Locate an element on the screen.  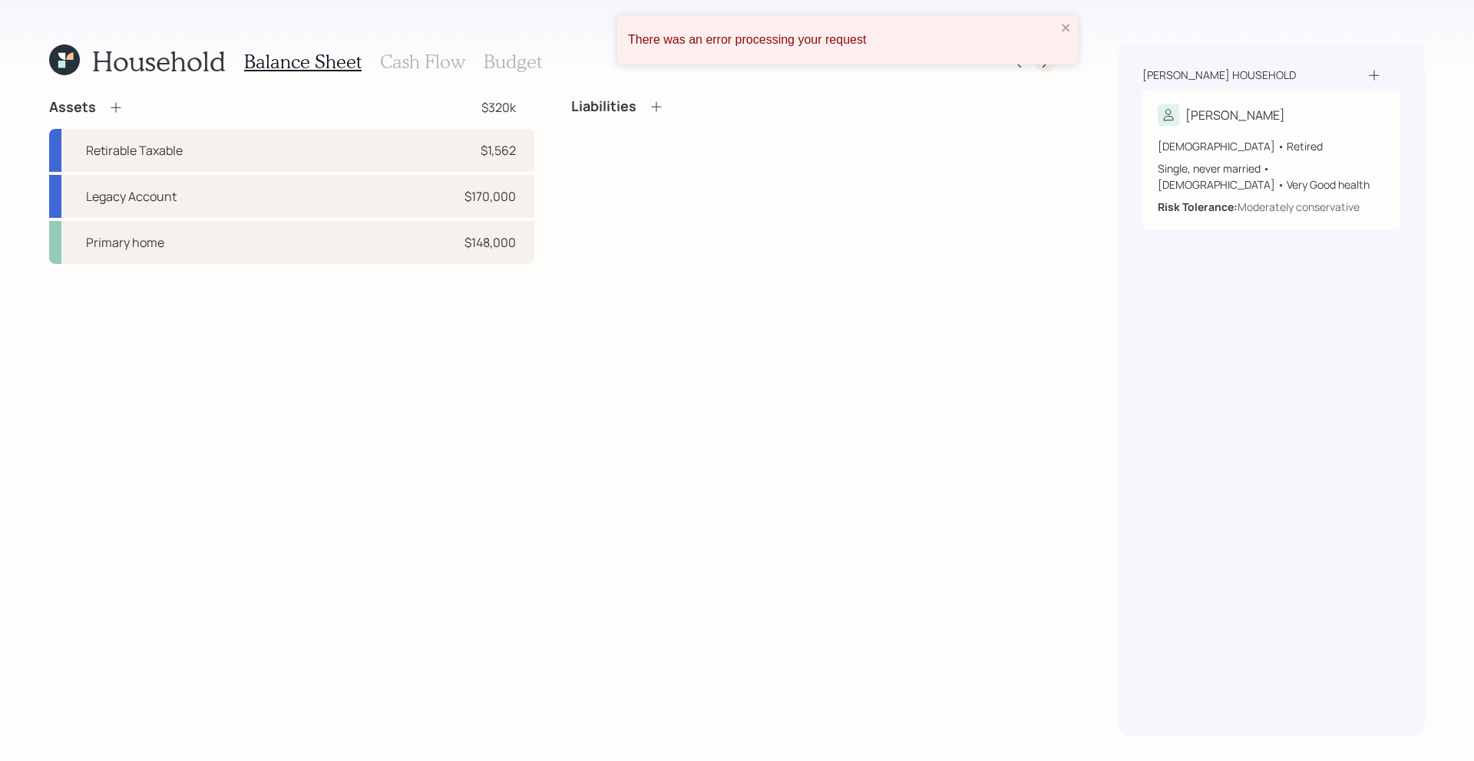
h4: Liabilities is located at coordinates (603, 107).